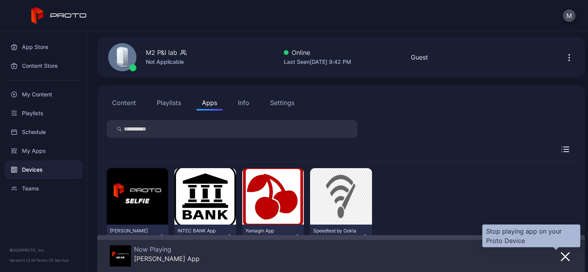 This screenshot has width=588, height=272. I want to click on button: Settings, so click(282, 103).